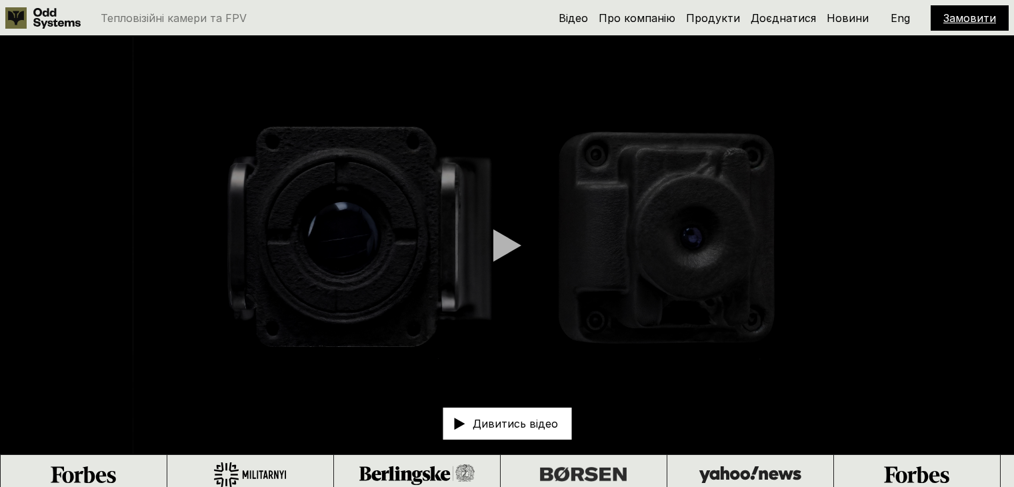 The image size is (1014, 487). Describe the element at coordinates (783, 18) in the screenshot. I see `a: Доєднатися` at that location.